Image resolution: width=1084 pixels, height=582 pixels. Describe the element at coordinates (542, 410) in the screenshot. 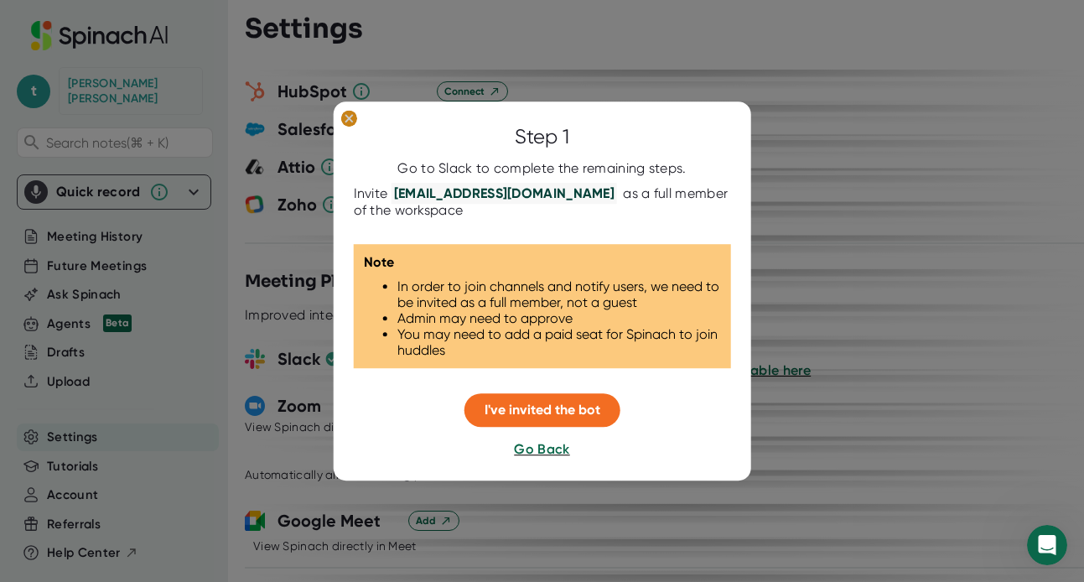

I see `span: I've invited the bot` at that location.